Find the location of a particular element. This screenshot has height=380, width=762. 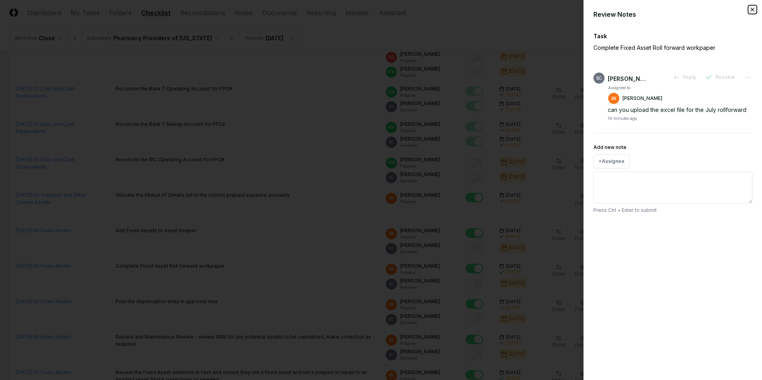

td: Assigned to: is located at coordinates (636, 88).